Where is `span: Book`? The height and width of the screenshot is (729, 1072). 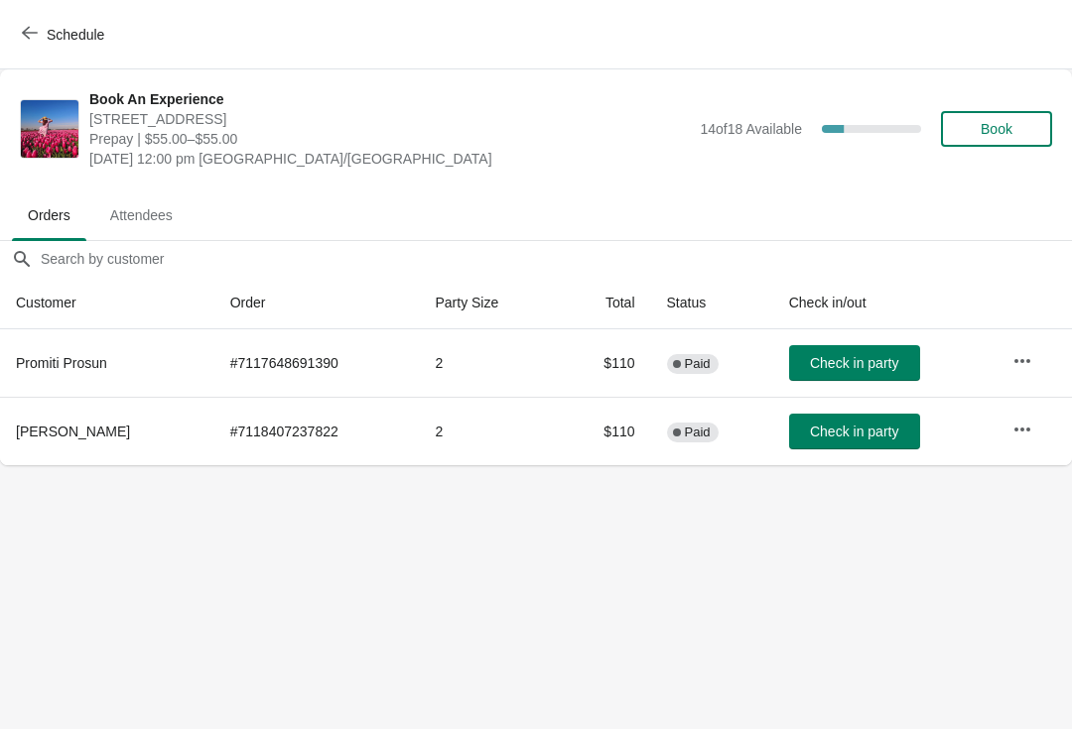
span: Book is located at coordinates (996, 129).